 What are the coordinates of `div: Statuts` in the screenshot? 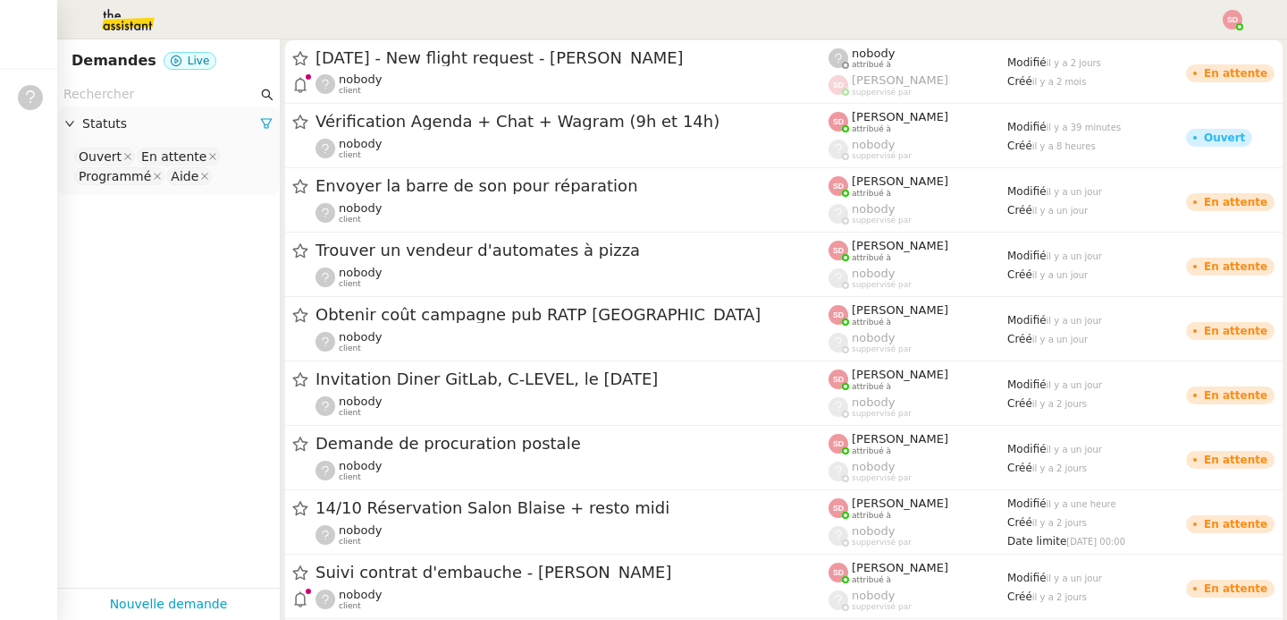 It's located at (168, 123).